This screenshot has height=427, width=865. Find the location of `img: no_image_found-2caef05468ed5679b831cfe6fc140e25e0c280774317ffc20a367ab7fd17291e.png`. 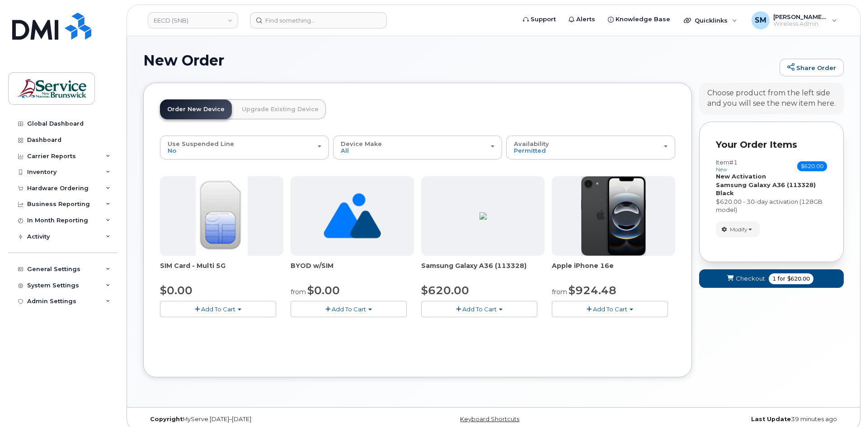

img: no_image_found-2caef05468ed5679b831cfe6fc140e25e0c280774317ffc20a367ab7fd17291e.png is located at coordinates (352, 216).